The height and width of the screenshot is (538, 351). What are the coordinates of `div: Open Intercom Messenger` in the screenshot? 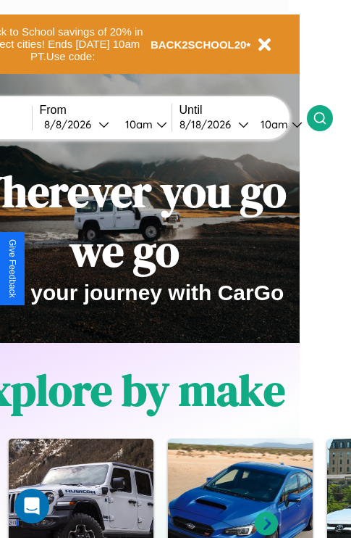 It's located at (32, 506).